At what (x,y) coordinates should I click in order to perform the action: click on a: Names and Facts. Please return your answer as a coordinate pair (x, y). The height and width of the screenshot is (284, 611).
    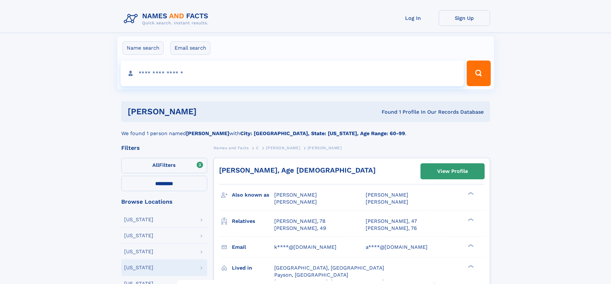
    Looking at the image, I should click on (231, 148).